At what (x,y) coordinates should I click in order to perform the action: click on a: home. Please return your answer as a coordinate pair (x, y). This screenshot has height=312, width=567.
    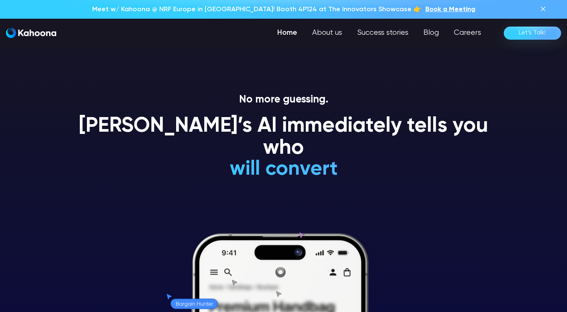
    Looking at the image, I should click on (31, 33).